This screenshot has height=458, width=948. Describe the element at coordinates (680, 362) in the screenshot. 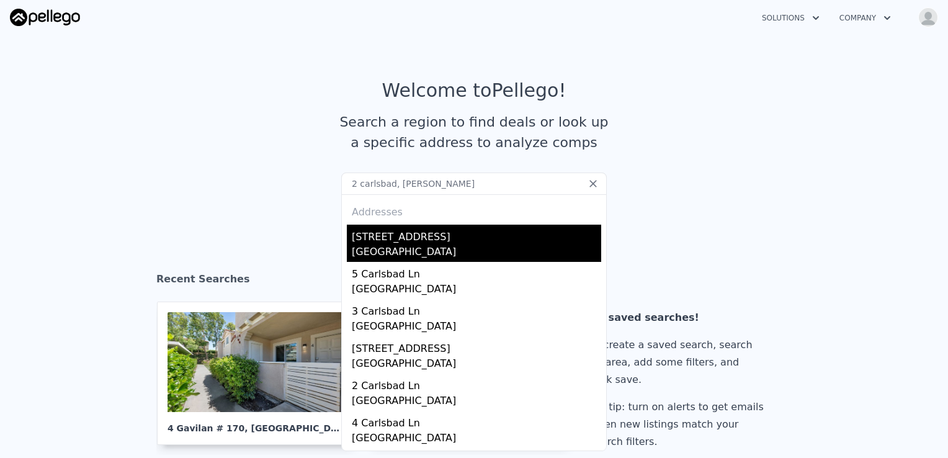

I see `div: To create a saved search, search an area, add some filters, and click save.` at that location.